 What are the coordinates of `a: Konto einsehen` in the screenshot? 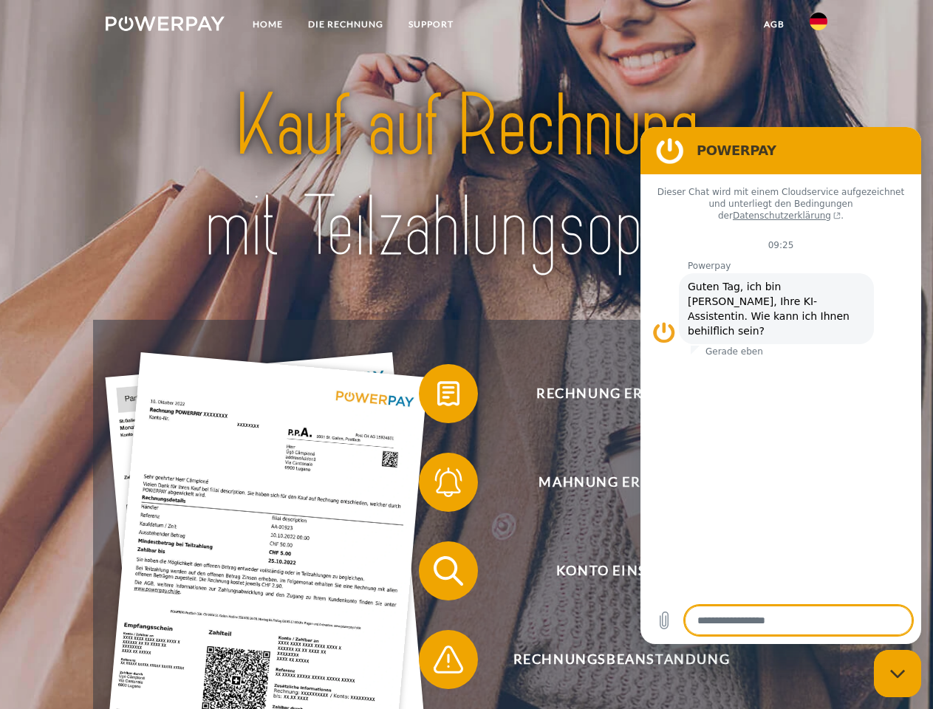 It's located at (611, 571).